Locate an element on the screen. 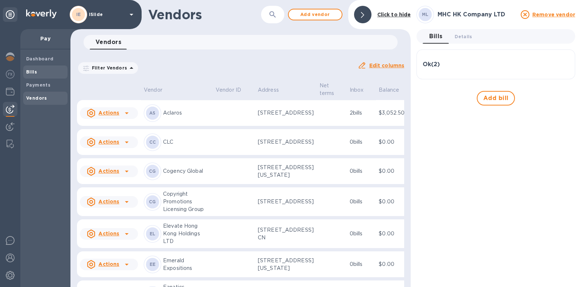  b: AS is located at coordinates (153, 113).